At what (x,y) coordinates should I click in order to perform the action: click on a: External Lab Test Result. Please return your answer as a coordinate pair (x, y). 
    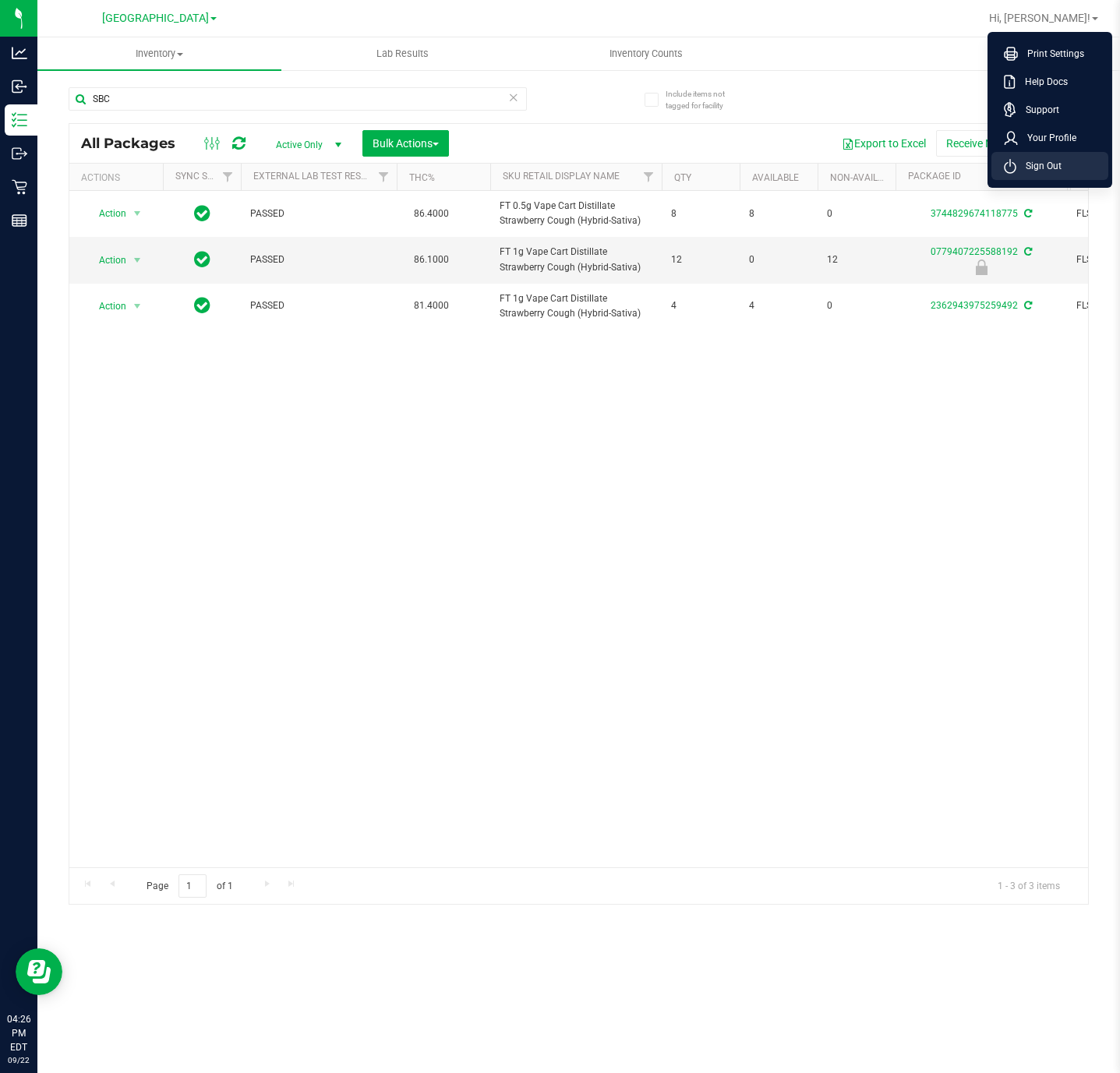
    Looking at the image, I should click on (314, 176).